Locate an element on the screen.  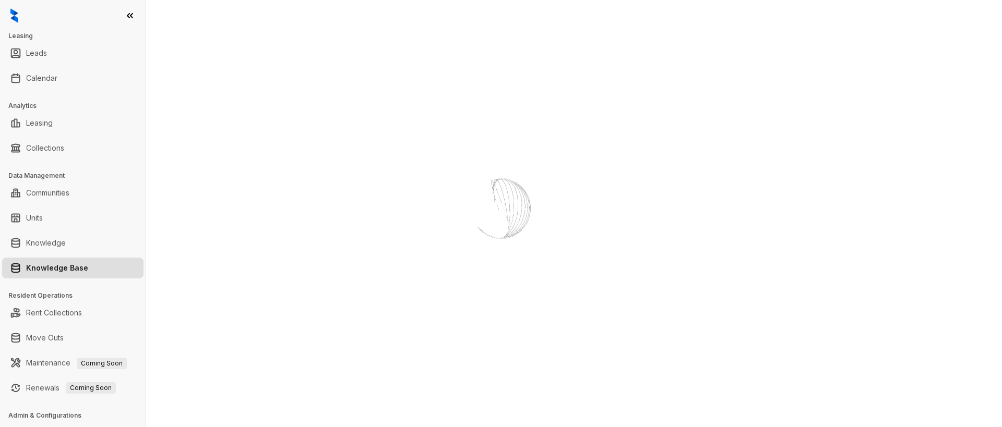
a: Communities is located at coordinates (47, 193).